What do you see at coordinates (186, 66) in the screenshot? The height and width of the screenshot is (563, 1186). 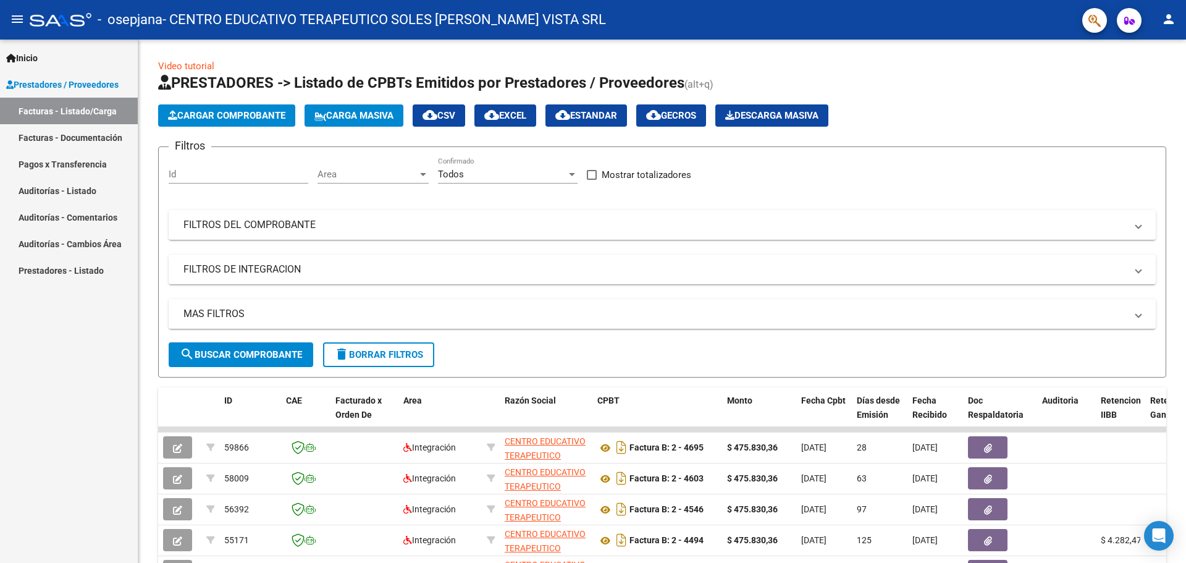 I see `a: Video tutorial` at bounding box center [186, 66].